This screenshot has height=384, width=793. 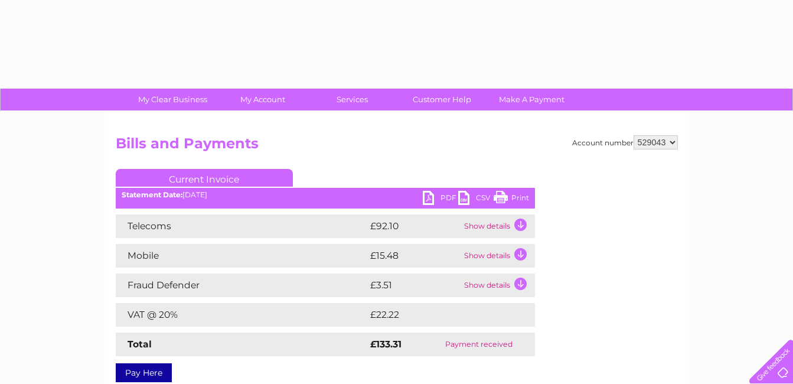 I want to click on a: PDF, so click(x=440, y=199).